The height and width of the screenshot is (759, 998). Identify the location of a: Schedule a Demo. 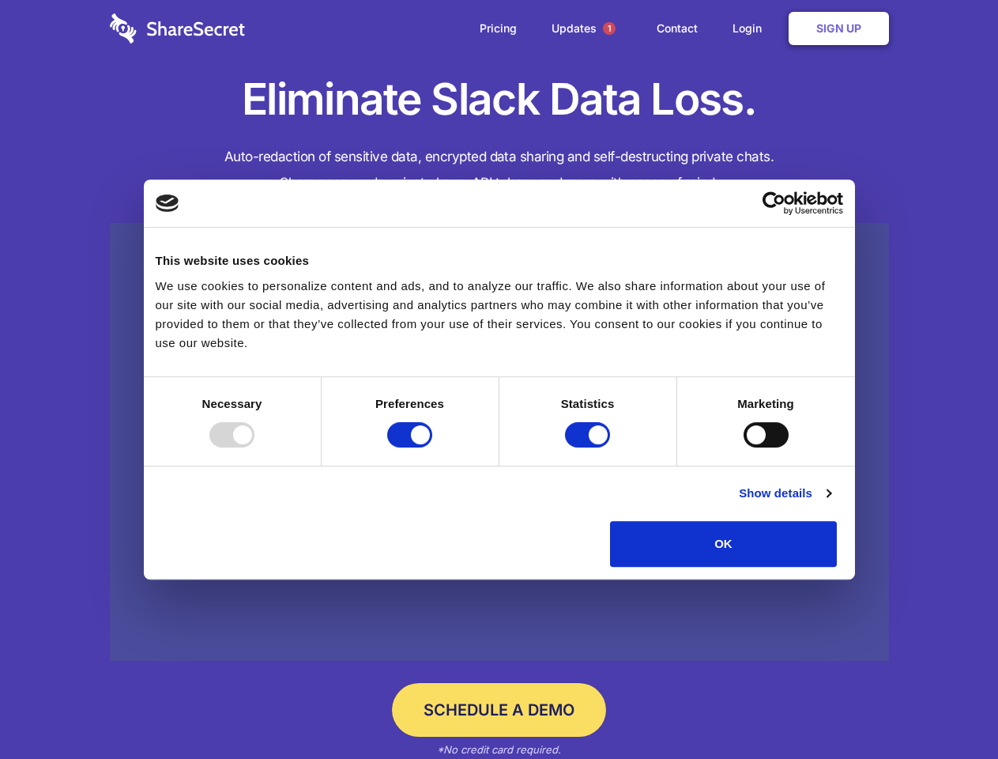
(499, 710).